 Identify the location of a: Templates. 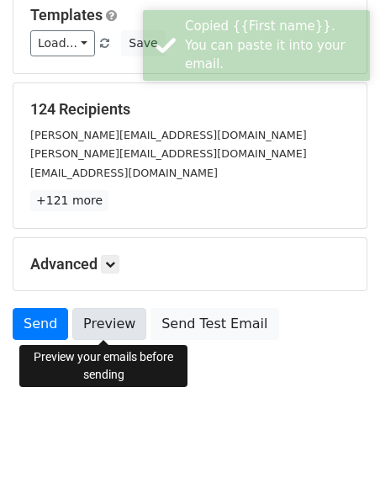
(66, 14).